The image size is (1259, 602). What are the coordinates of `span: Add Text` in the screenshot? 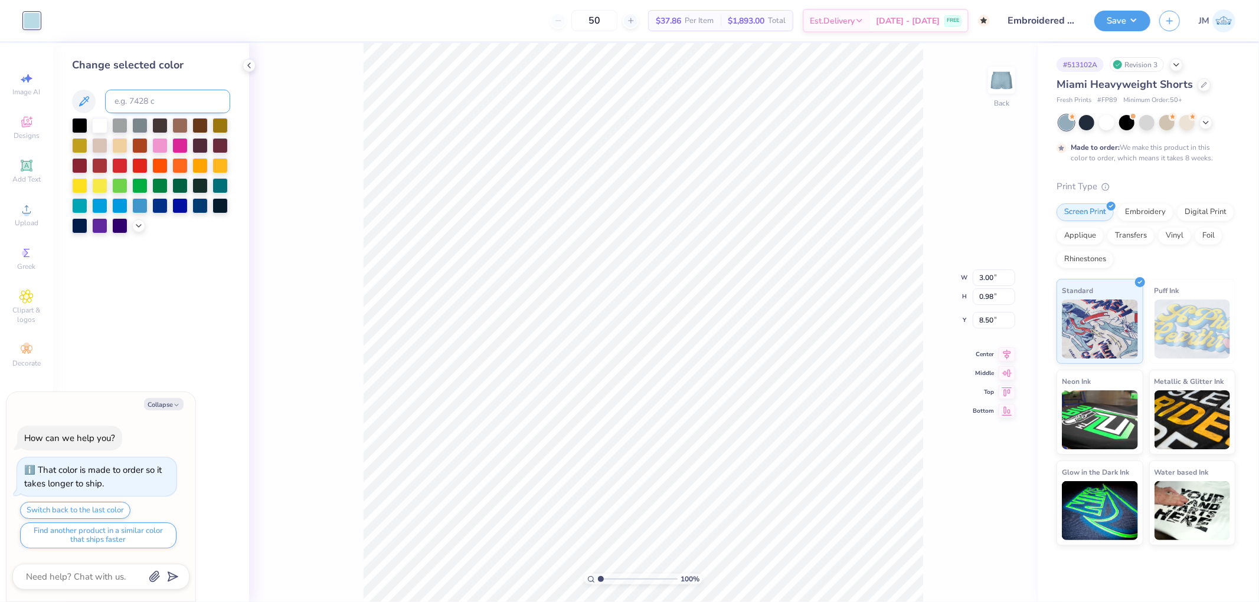 It's located at (27, 179).